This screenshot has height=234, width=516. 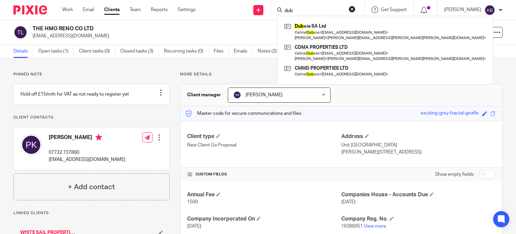 I want to click on p: More details, so click(x=342, y=74).